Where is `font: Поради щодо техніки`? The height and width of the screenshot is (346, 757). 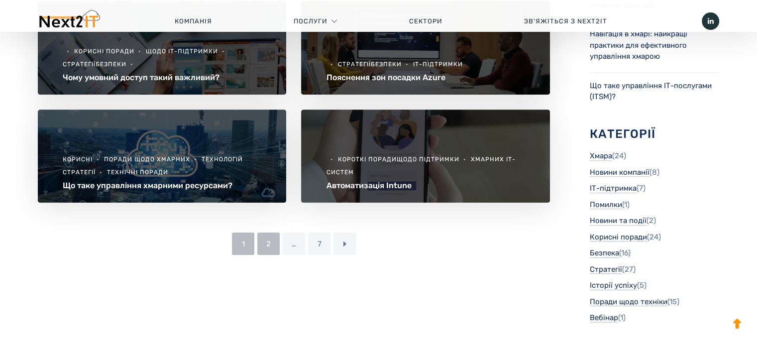
font: Поради щодо техніки is located at coordinates (628, 302).